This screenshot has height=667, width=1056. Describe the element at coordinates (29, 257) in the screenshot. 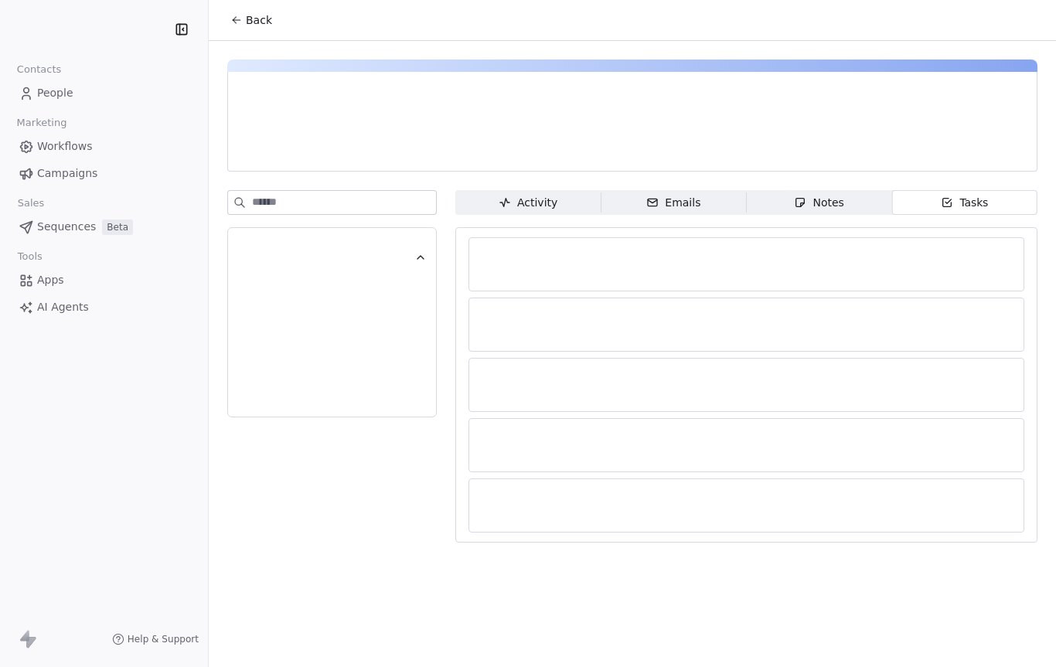

I see `span: Tools` at that location.